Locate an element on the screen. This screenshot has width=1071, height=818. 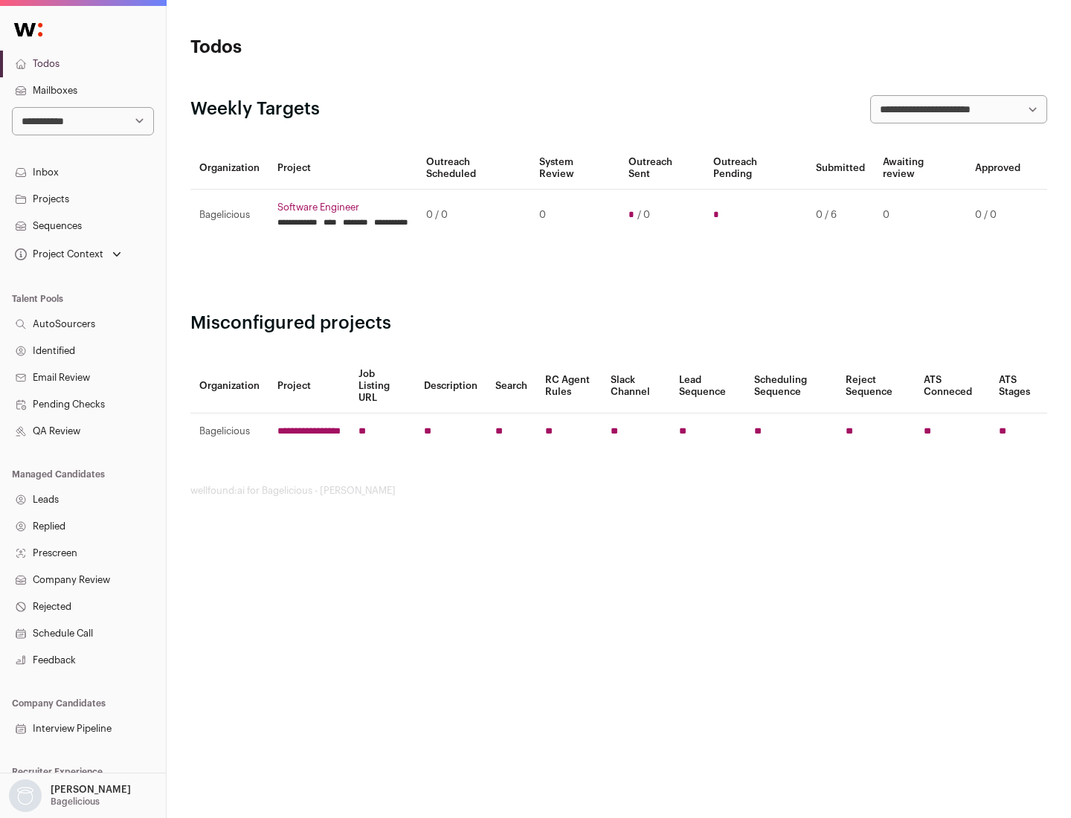
span: / 0 is located at coordinates (643, 215).